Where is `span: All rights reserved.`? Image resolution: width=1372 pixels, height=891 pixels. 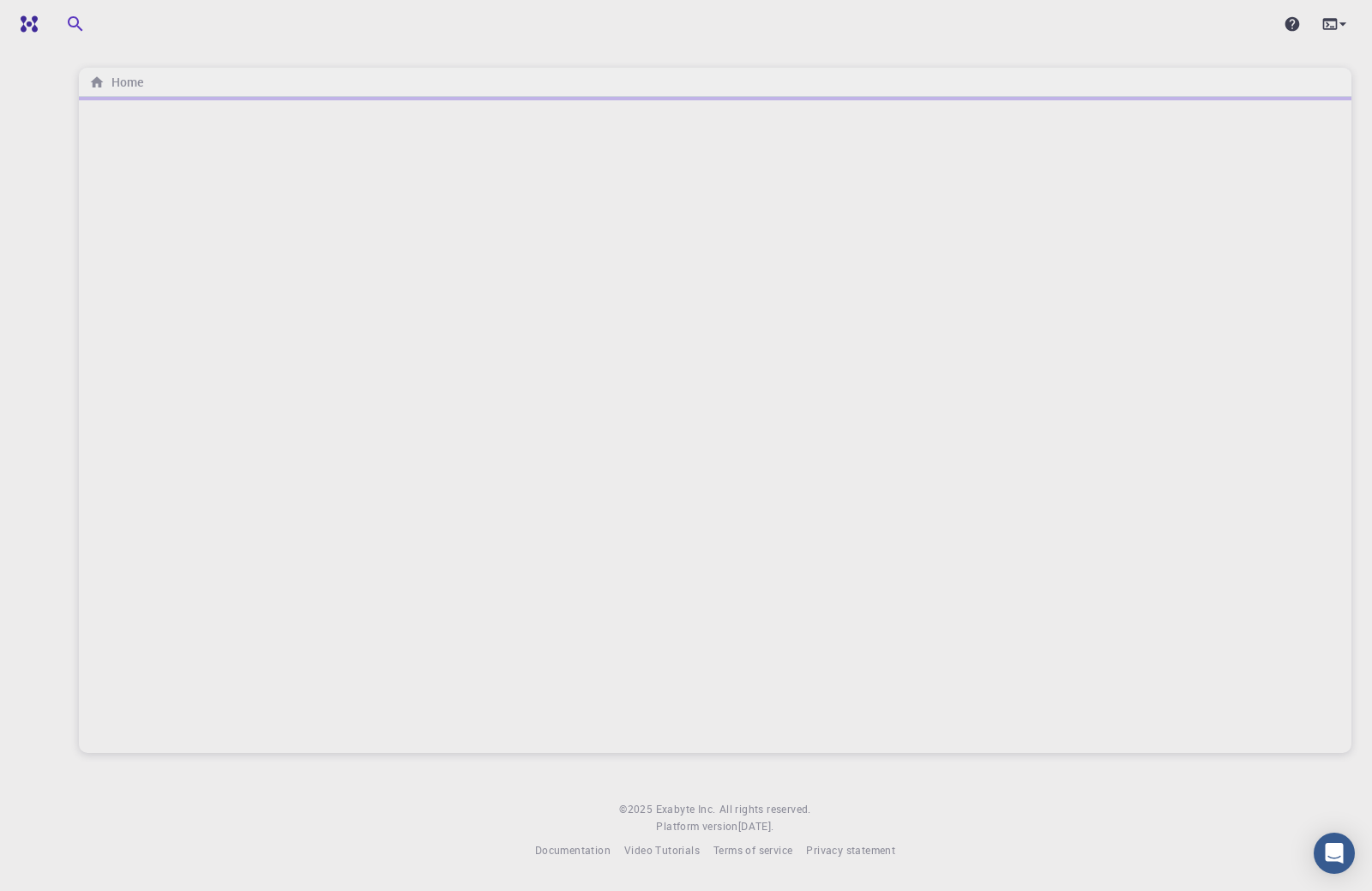 span: All rights reserved. is located at coordinates (765, 809).